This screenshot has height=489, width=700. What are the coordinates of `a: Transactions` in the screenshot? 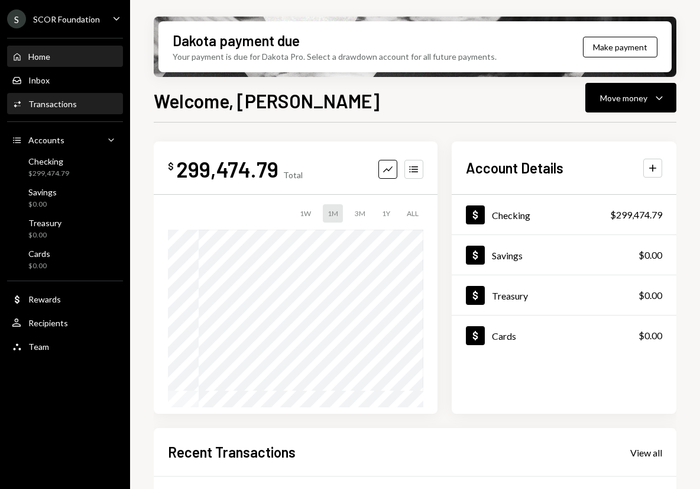 It's located at (65, 104).